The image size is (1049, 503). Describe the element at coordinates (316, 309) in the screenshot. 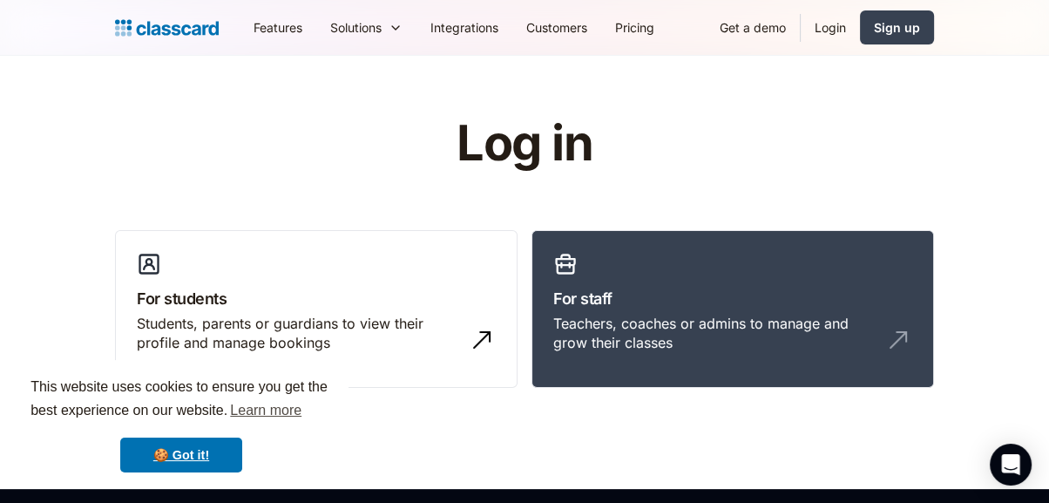

I see `a: For studentsStudents, parents or guardians to view their profile and manage bookings` at that location.